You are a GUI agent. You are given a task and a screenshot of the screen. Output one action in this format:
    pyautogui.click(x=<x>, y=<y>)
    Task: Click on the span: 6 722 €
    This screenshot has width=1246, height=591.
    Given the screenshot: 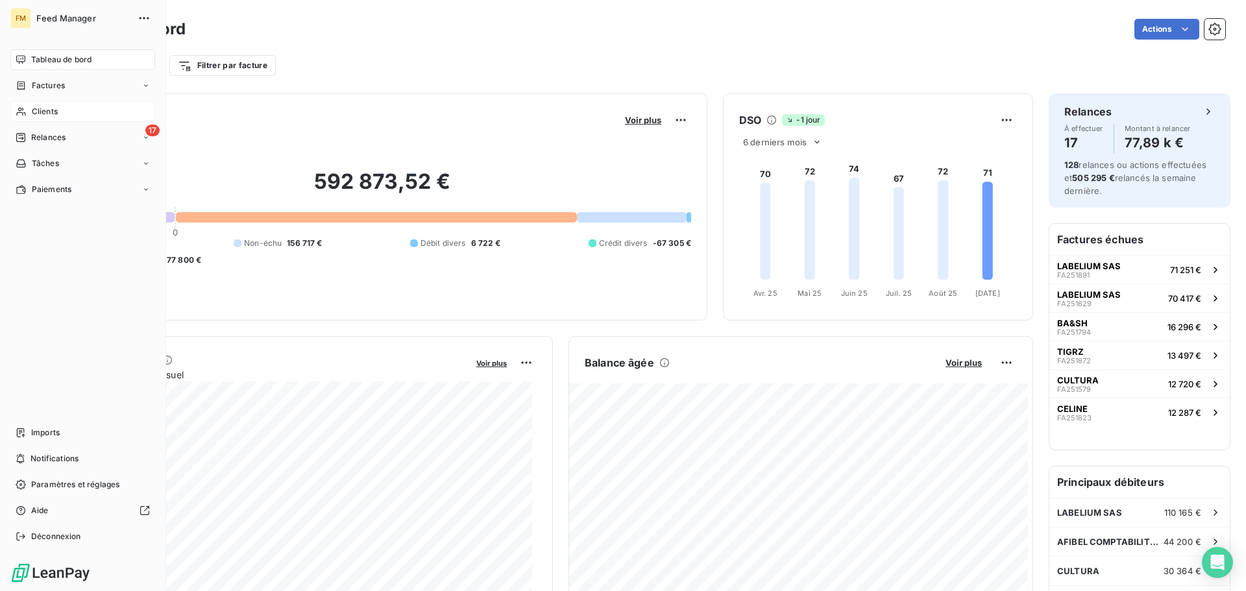 What is the action you would take?
    pyautogui.click(x=486, y=243)
    